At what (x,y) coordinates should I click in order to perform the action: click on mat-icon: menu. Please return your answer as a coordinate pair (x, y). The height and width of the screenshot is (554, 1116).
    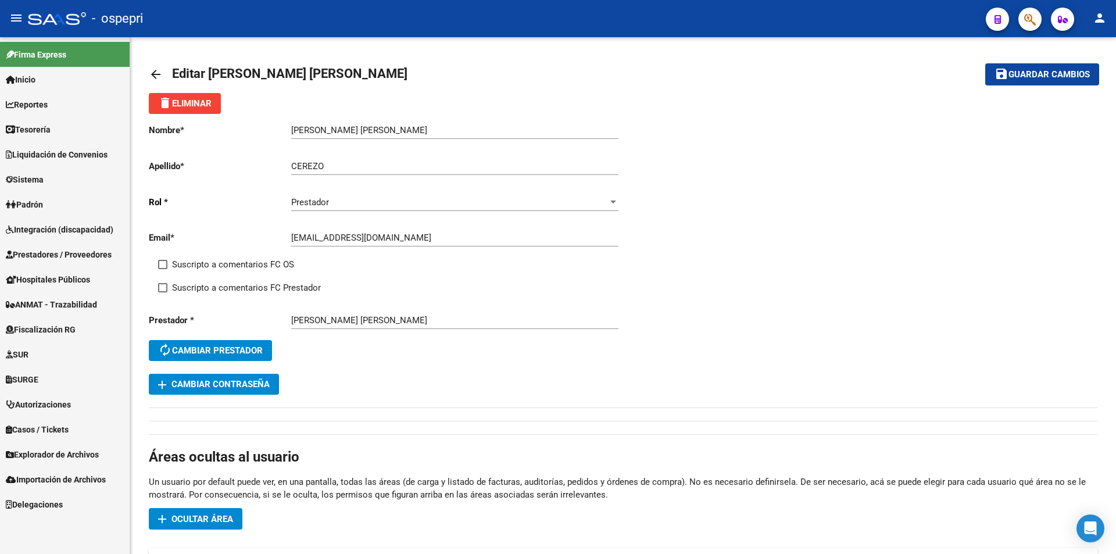
    Looking at the image, I should click on (16, 18).